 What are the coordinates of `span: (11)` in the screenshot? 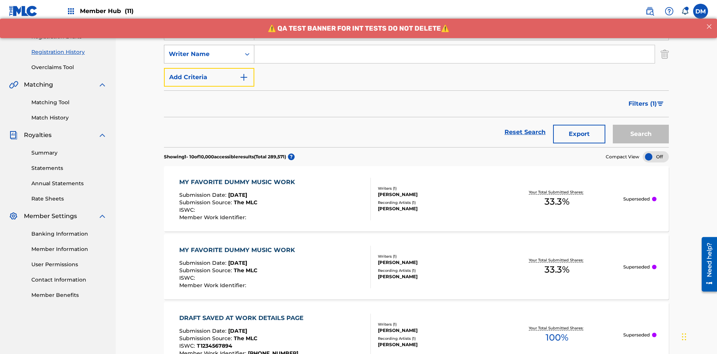 It's located at (129, 11).